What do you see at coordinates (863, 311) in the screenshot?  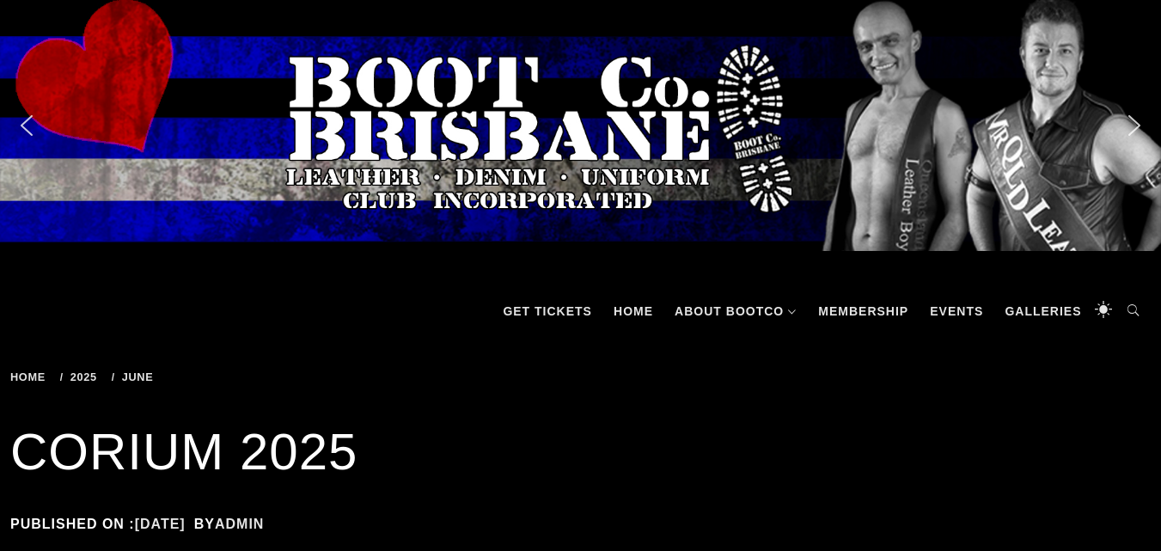 I see `a: Membership` at bounding box center [863, 311].